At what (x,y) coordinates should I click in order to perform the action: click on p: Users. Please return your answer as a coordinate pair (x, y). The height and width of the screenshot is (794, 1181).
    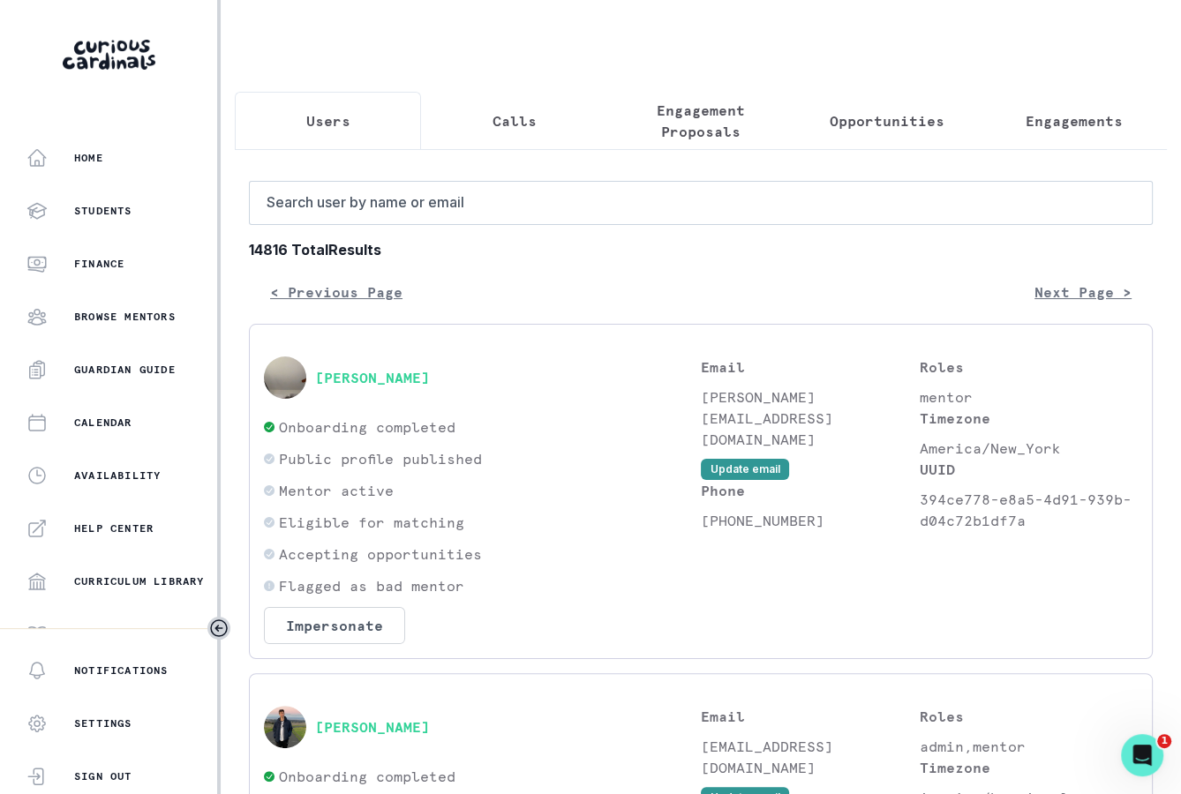
    Looking at the image, I should click on (328, 121).